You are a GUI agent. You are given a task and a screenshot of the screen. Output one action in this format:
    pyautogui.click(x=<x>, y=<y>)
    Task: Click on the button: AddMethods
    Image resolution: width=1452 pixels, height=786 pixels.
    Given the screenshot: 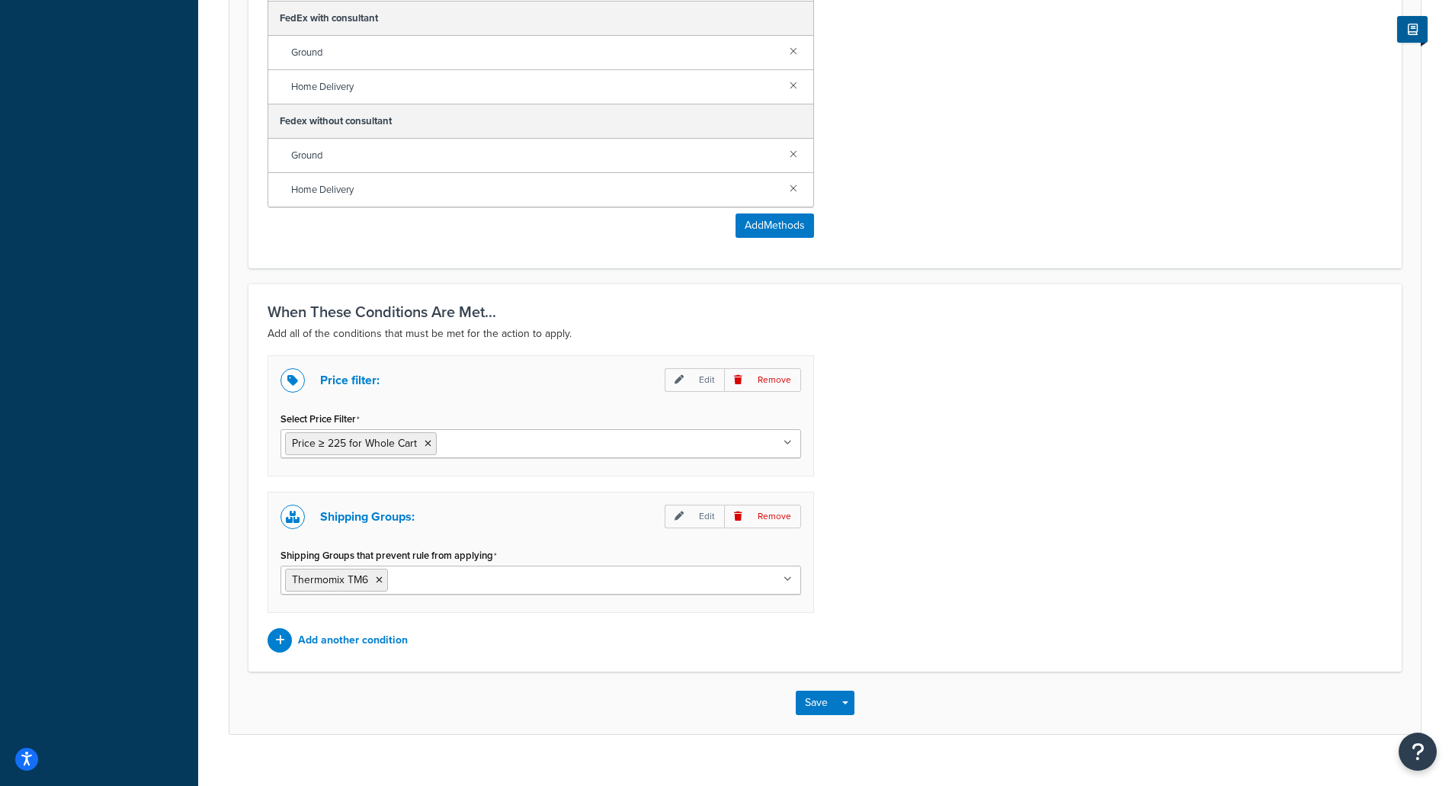 What is the action you would take?
    pyautogui.click(x=774, y=226)
    